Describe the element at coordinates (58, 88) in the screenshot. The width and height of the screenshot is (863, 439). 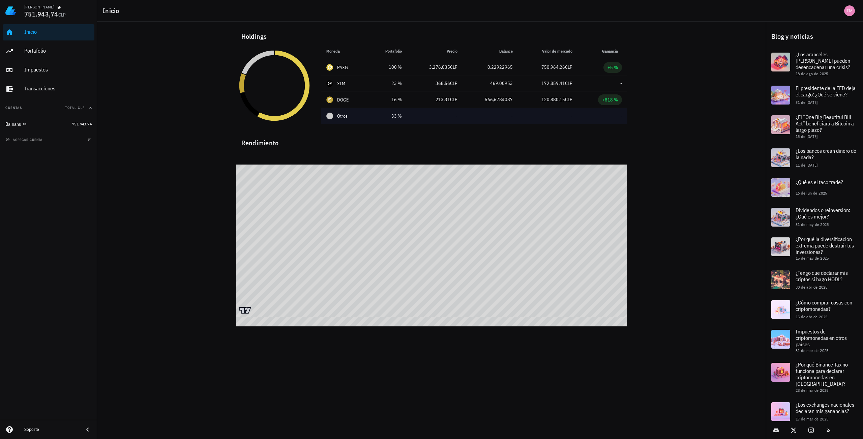
I see `div: Transacciones` at that location.